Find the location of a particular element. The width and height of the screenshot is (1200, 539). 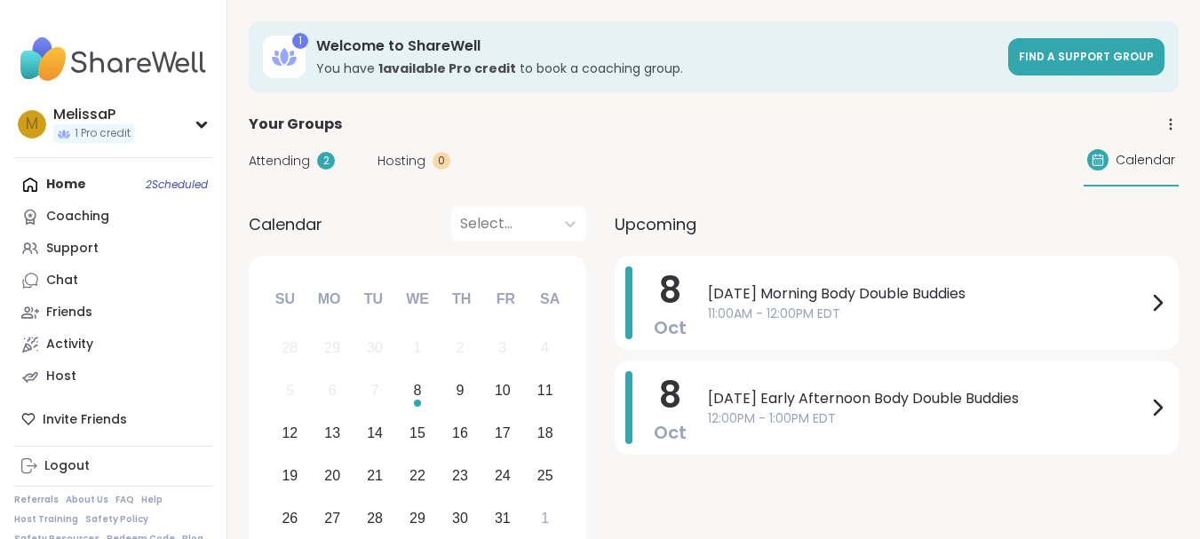

div: Choose Thursday, October 9th, 2025 is located at coordinates (460, 391).